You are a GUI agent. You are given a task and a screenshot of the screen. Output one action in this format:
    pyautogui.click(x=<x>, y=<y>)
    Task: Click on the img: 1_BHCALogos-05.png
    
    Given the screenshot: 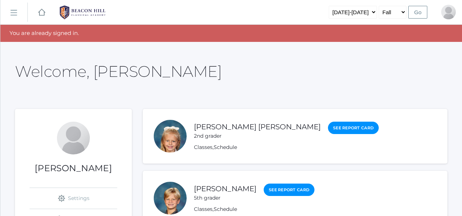 What is the action you would take?
    pyautogui.click(x=82, y=12)
    